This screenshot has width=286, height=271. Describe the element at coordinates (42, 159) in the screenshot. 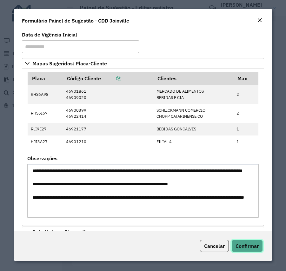

I see `label: Observações` at that location.